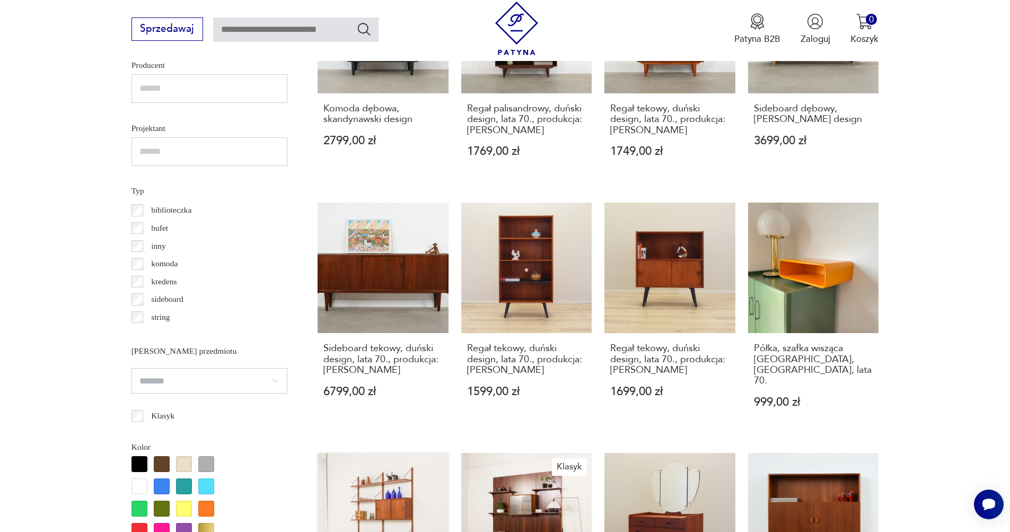 This screenshot has width=1010, height=532. I want to click on p: Klasyk, so click(163, 416).